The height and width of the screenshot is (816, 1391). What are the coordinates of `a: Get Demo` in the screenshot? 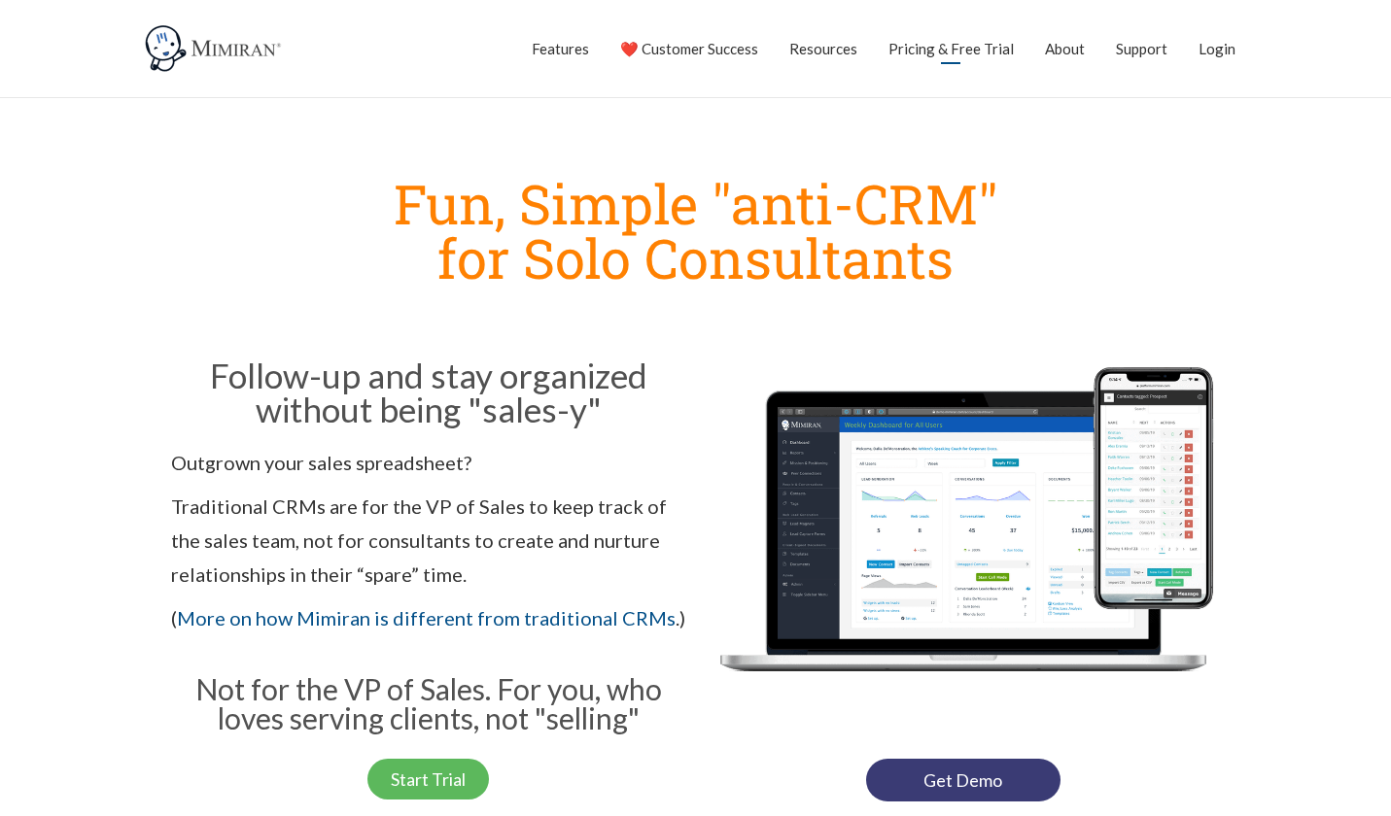 It's located at (963, 780).